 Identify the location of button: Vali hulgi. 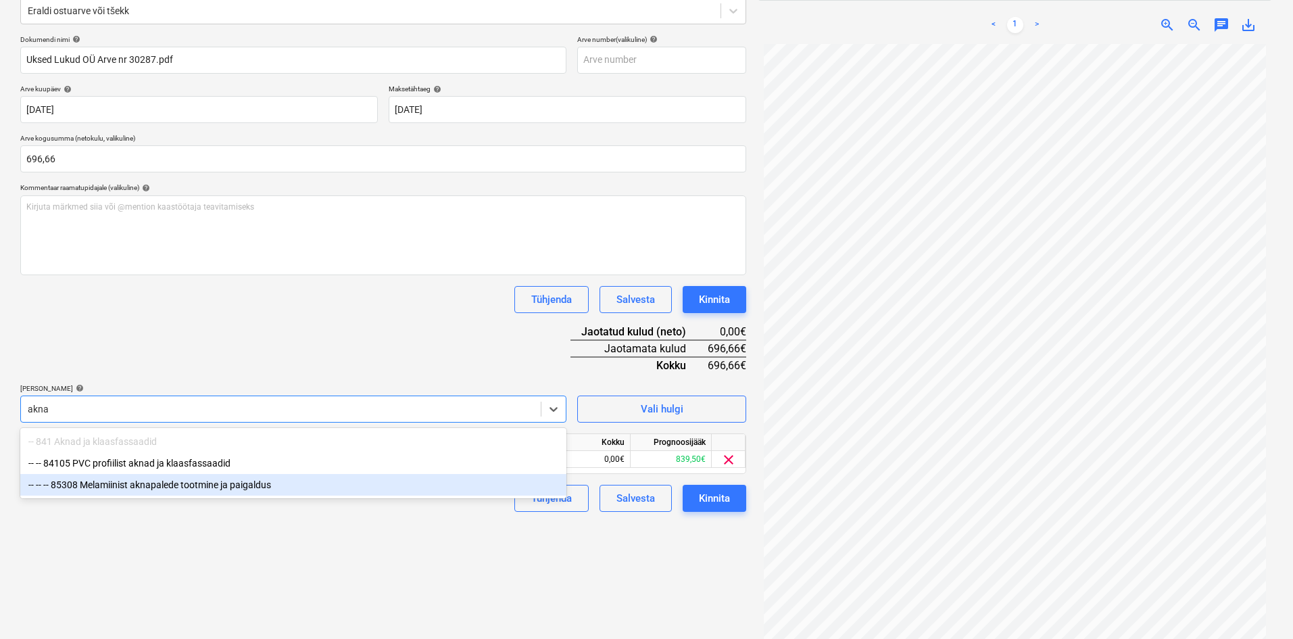
(662, 409).